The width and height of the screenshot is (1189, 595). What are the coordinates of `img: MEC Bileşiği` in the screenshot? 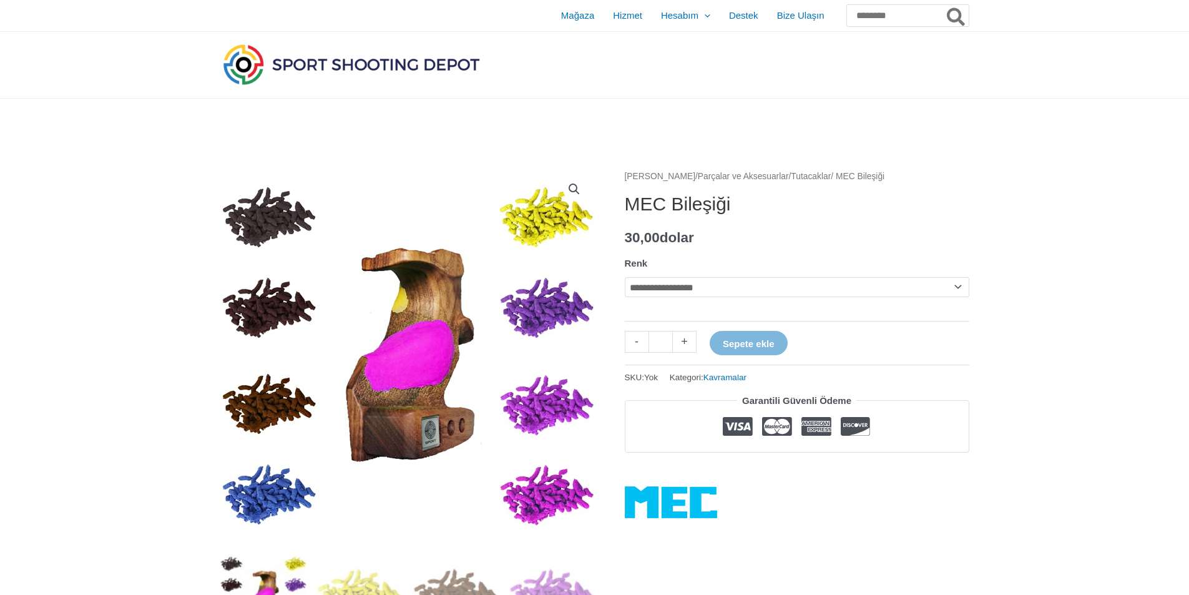 It's located at (407, 356).